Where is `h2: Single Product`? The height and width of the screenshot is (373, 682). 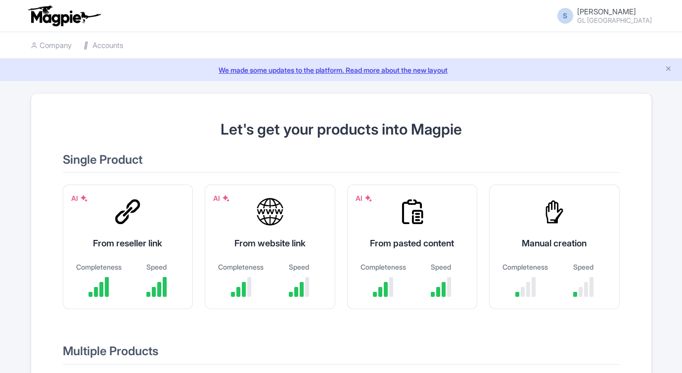 h2: Single Product is located at coordinates (341, 163).